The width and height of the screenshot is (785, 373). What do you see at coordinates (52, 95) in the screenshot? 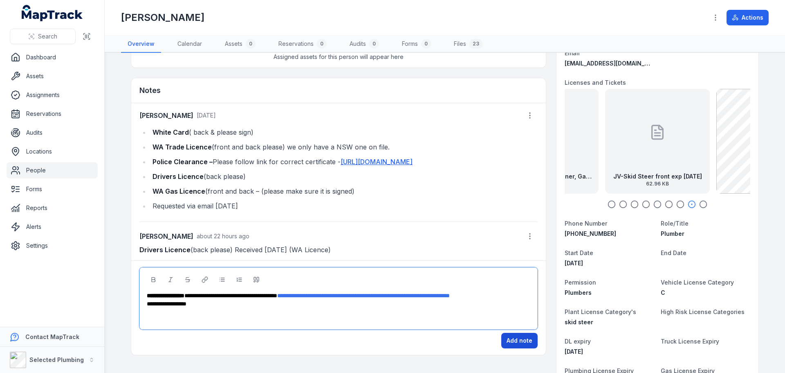
I see `a: Assignments` at bounding box center [52, 95].